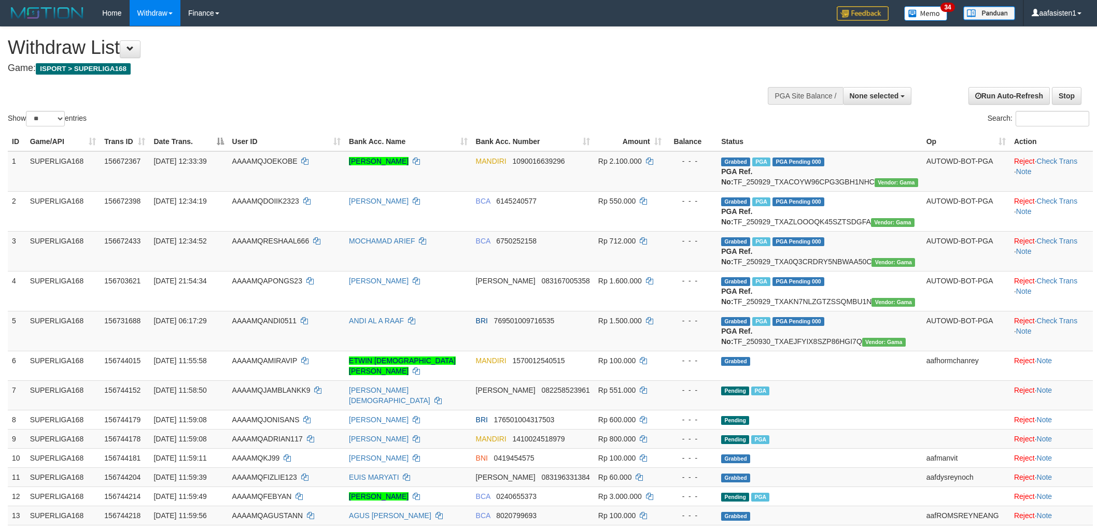  I want to click on th: Balance, so click(691, 141).